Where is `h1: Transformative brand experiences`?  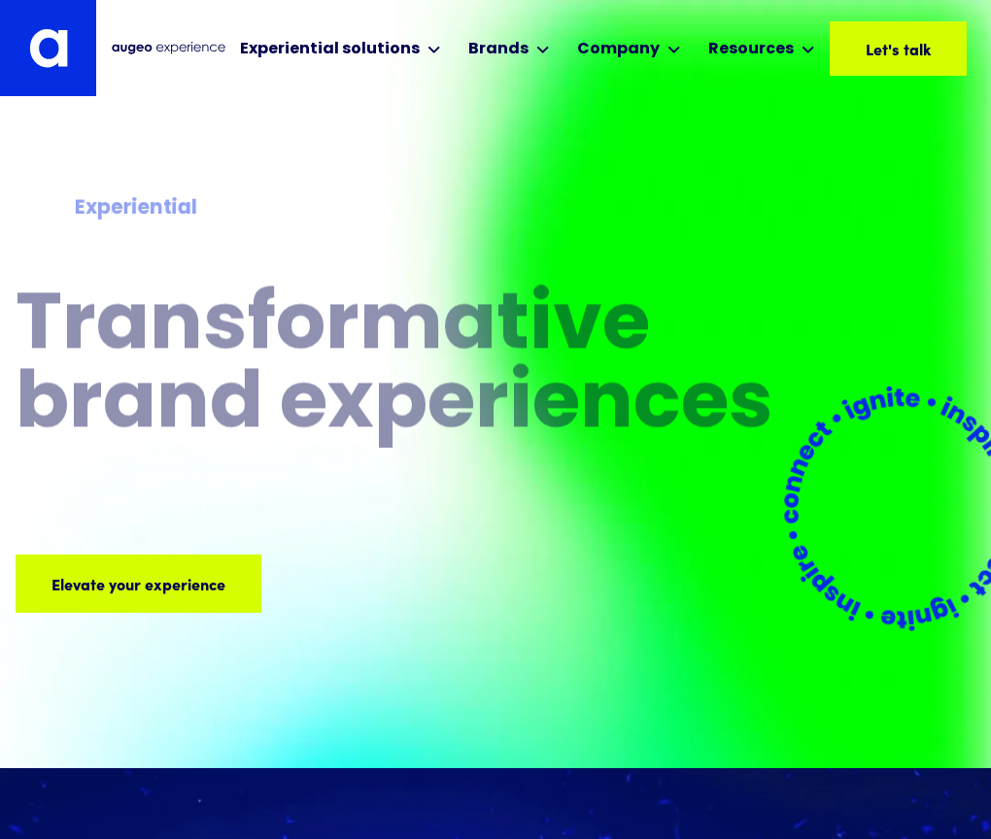 h1: Transformative brand experiences is located at coordinates (435, 367).